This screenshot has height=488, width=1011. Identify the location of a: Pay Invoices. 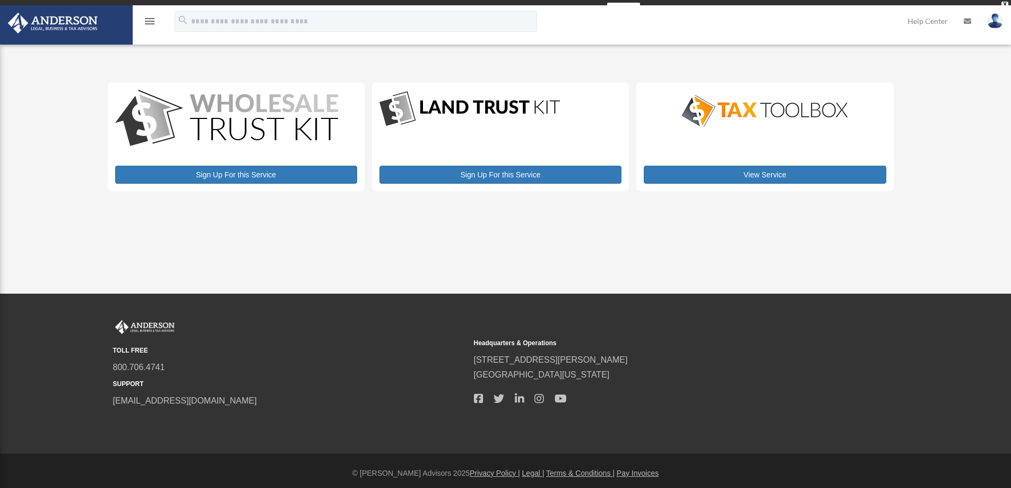
(637, 473).